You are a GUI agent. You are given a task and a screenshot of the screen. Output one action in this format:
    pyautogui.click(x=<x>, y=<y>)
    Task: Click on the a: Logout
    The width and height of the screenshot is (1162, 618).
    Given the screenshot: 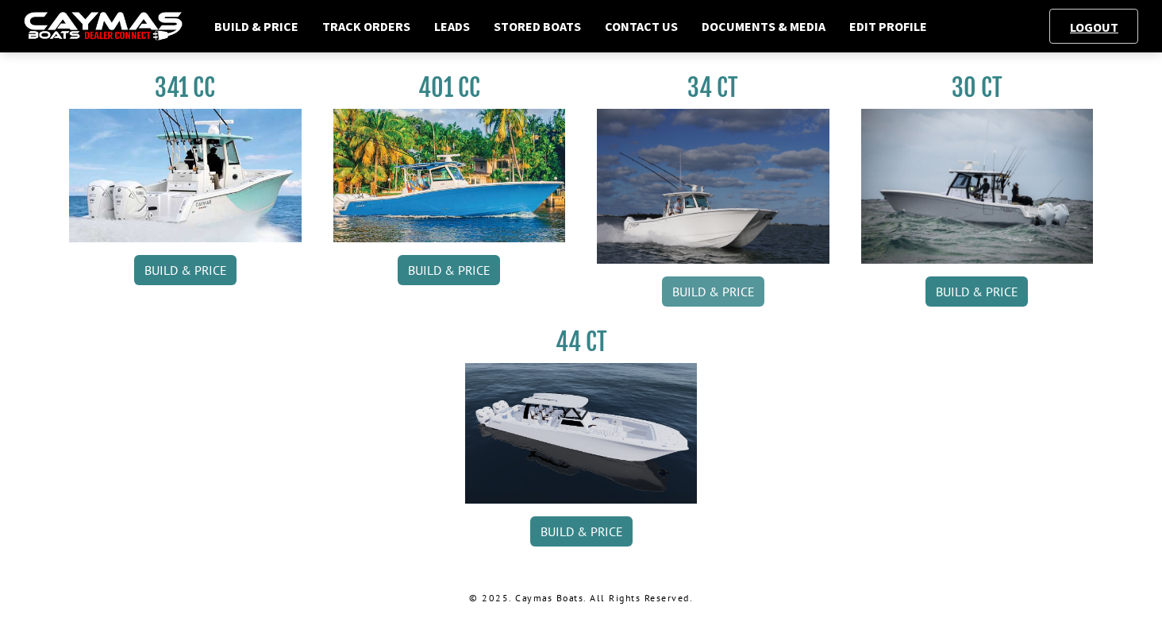 What is the action you would take?
    pyautogui.click(x=1094, y=27)
    